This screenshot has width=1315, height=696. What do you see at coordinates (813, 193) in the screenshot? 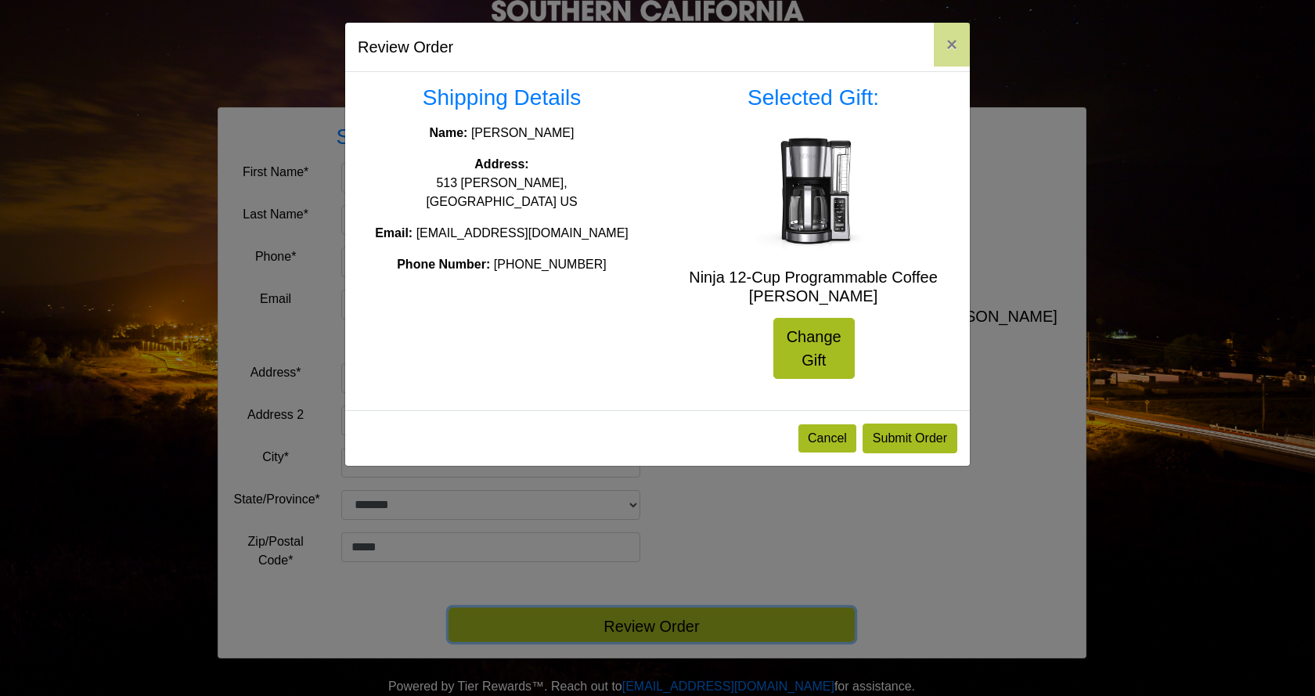
I see `img: Ninja 12-Cup Programmable Coffee Brewer` at bounding box center [813, 193].